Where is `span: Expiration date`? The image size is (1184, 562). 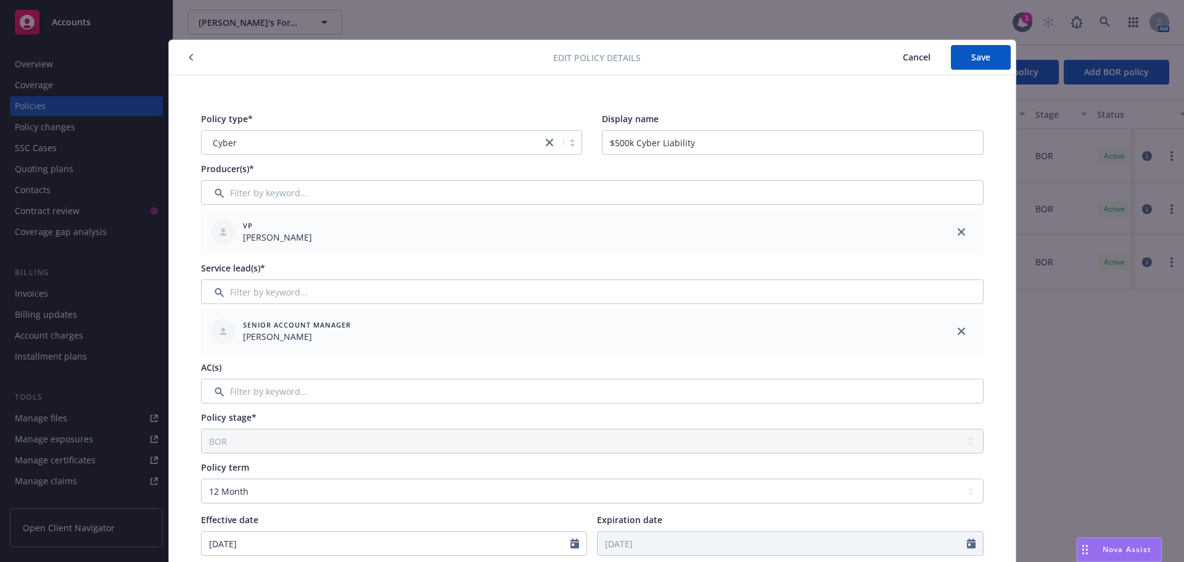
span: Expiration date is located at coordinates (630, 519).